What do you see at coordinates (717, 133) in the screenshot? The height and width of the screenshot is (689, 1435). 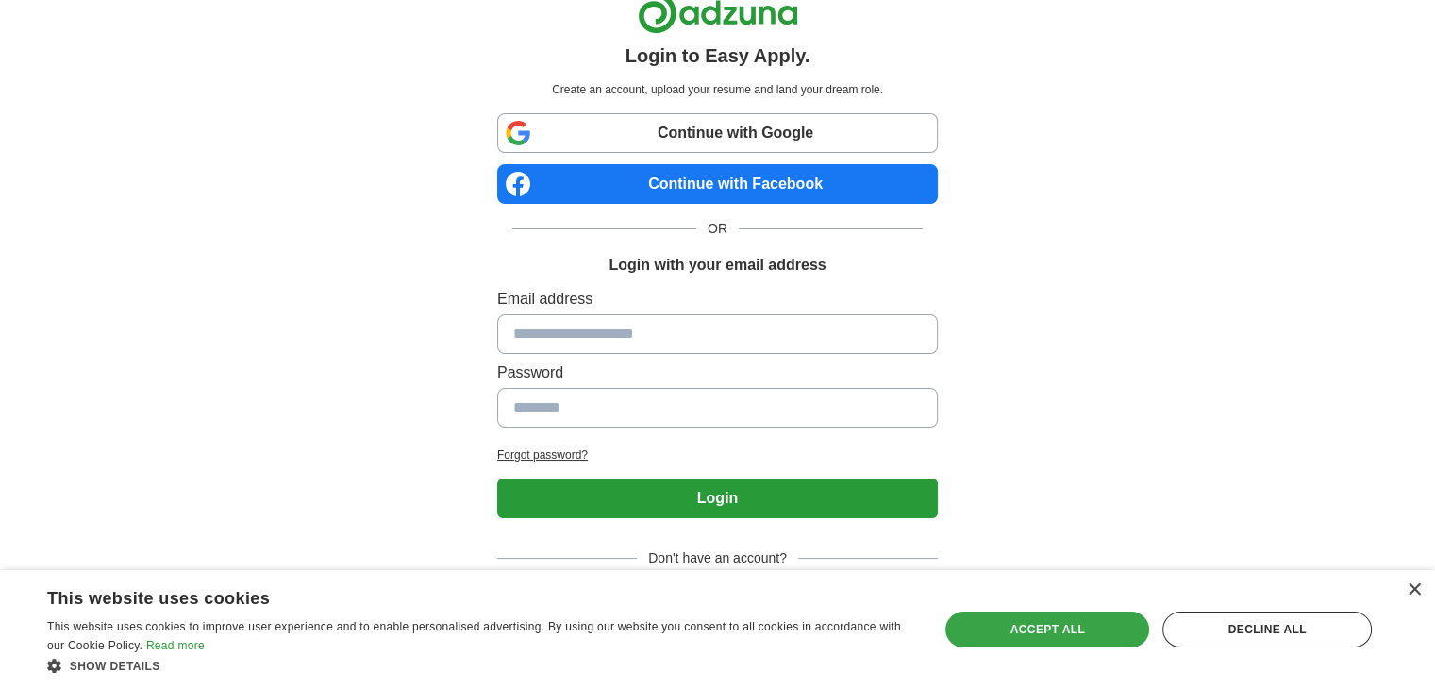 I see `a: Continue with Google` at bounding box center [717, 133].